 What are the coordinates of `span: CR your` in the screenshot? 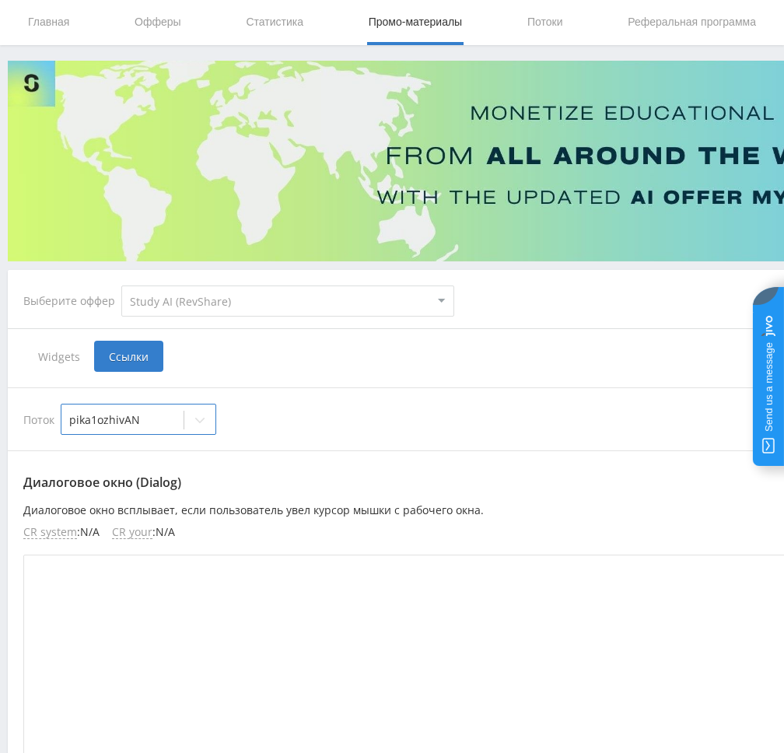 It's located at (132, 532).